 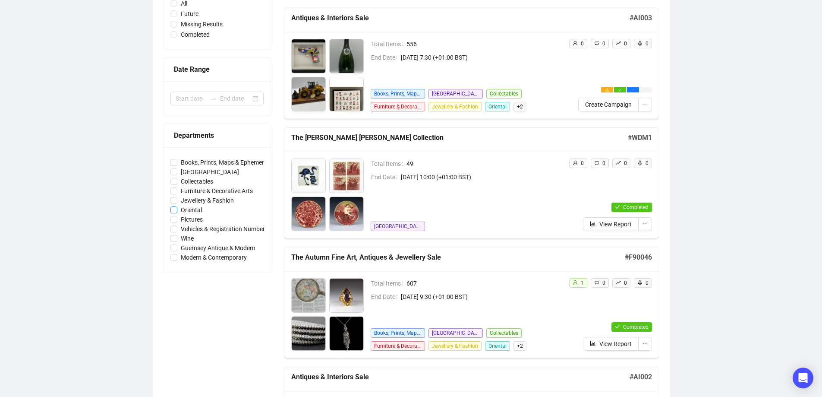 What do you see at coordinates (484, 164) in the screenshot?
I see `span: 49` at bounding box center [484, 164].